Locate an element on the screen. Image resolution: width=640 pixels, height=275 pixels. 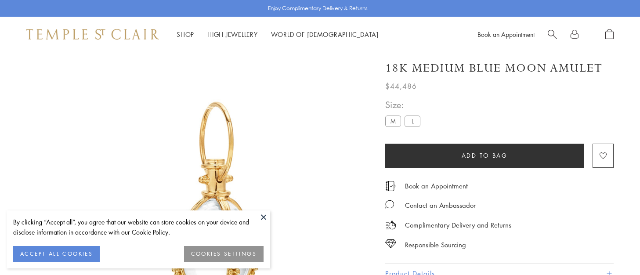
nav: Main navigation is located at coordinates (278, 34).